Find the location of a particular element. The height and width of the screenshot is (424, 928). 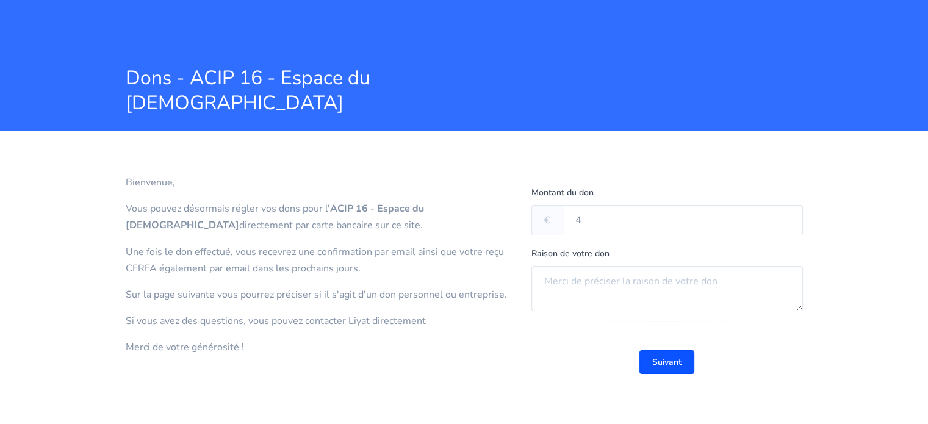

p: Merci de votre générosité ! is located at coordinates (319, 347).